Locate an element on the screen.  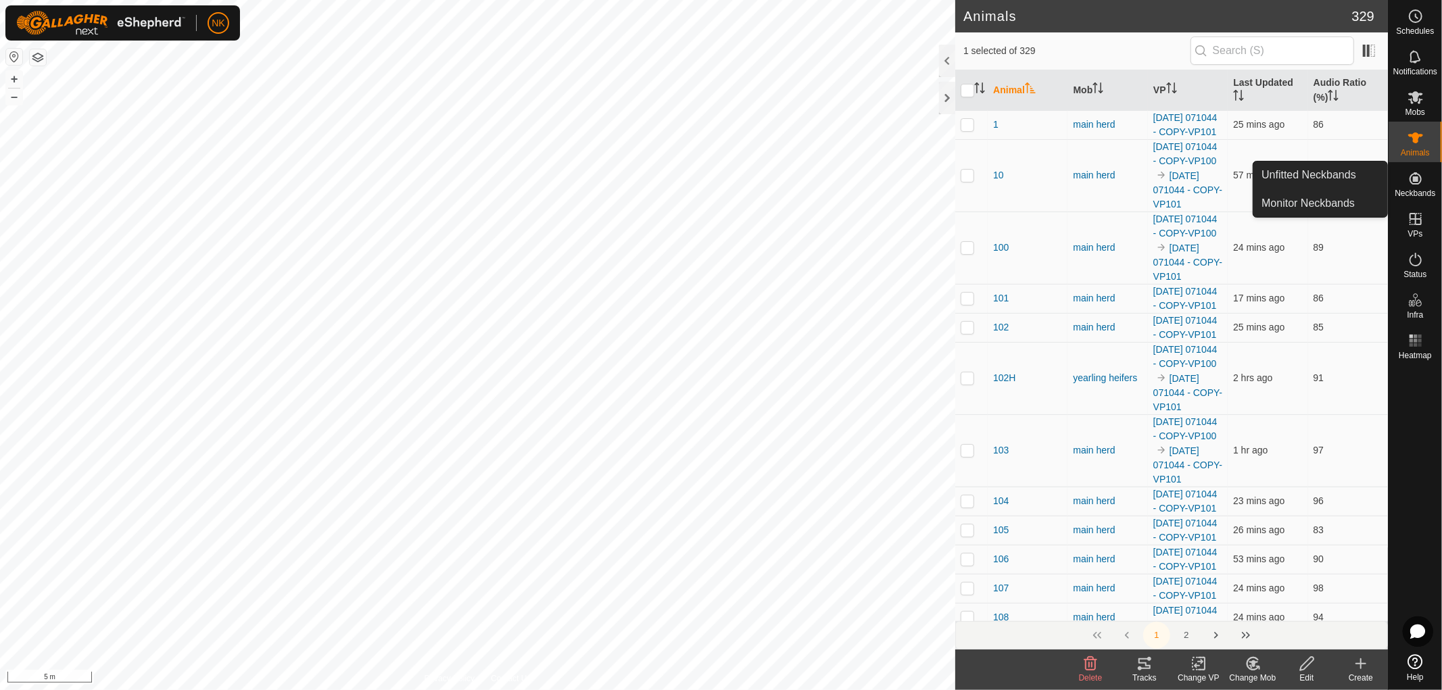
li: Monitor Neckbands is located at coordinates (1321, 204).